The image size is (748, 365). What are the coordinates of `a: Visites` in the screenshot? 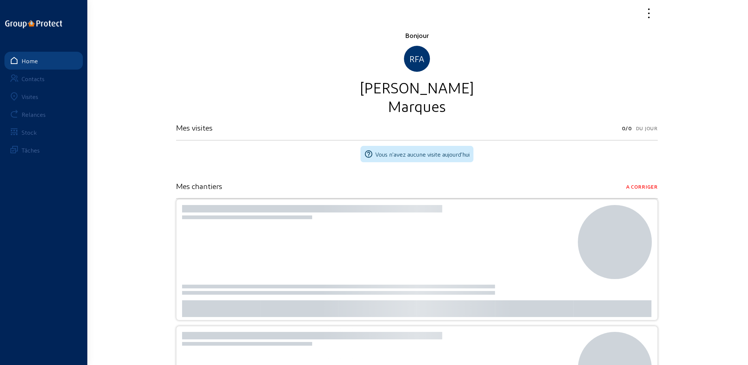 It's located at (43, 96).